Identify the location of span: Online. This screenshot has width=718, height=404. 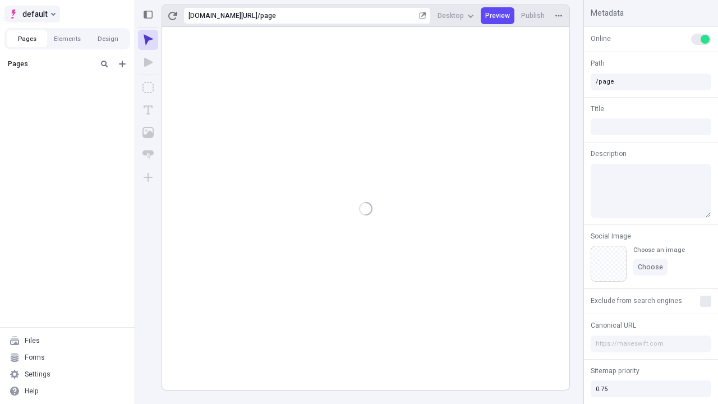
(601, 39).